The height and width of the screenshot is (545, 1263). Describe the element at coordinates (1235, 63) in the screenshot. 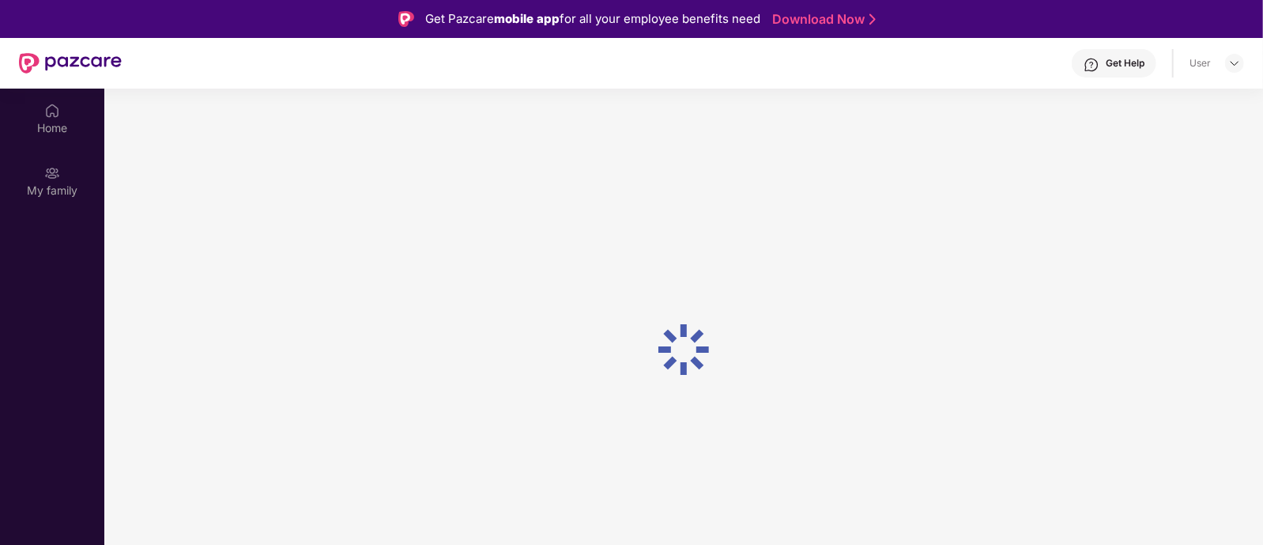

I see `img: svg+xml;base64,PHN2ZyBpZD0iRHJvcGRvd24tMzJ4MzIiIHhtbG5zPSJodHRwOi8vd3d3LnczLm9yZy8yMDAwL3N2ZyIgd2...` at that location.